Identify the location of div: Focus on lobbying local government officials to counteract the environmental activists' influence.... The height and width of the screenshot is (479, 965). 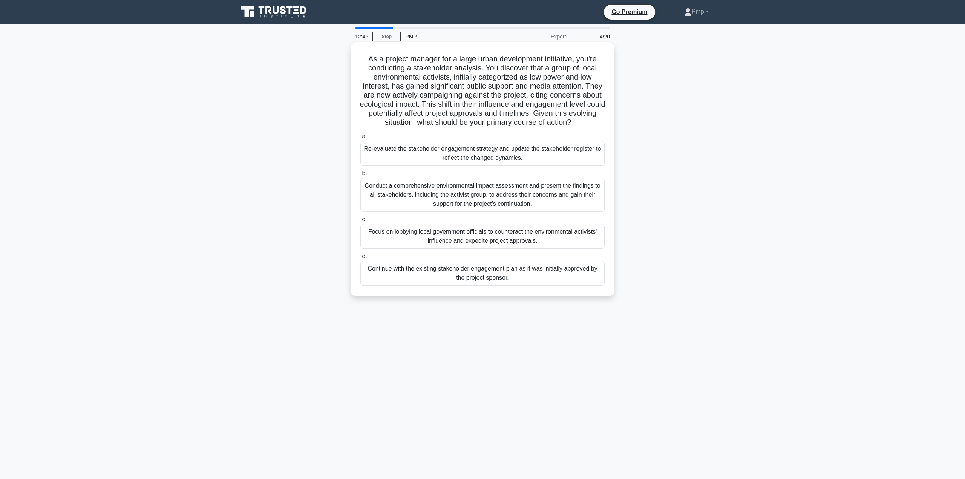
(482, 236).